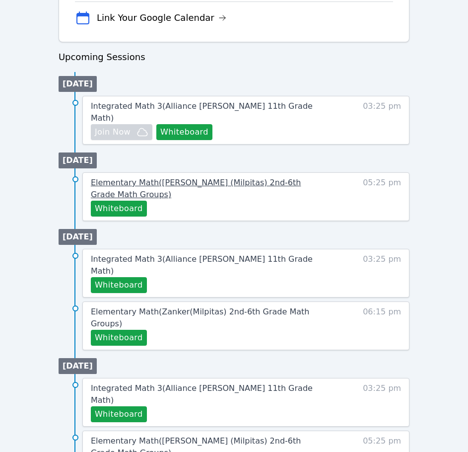  Describe the element at coordinates (161, 18) in the screenshot. I see `a: Link Your Google Calendar` at that location.